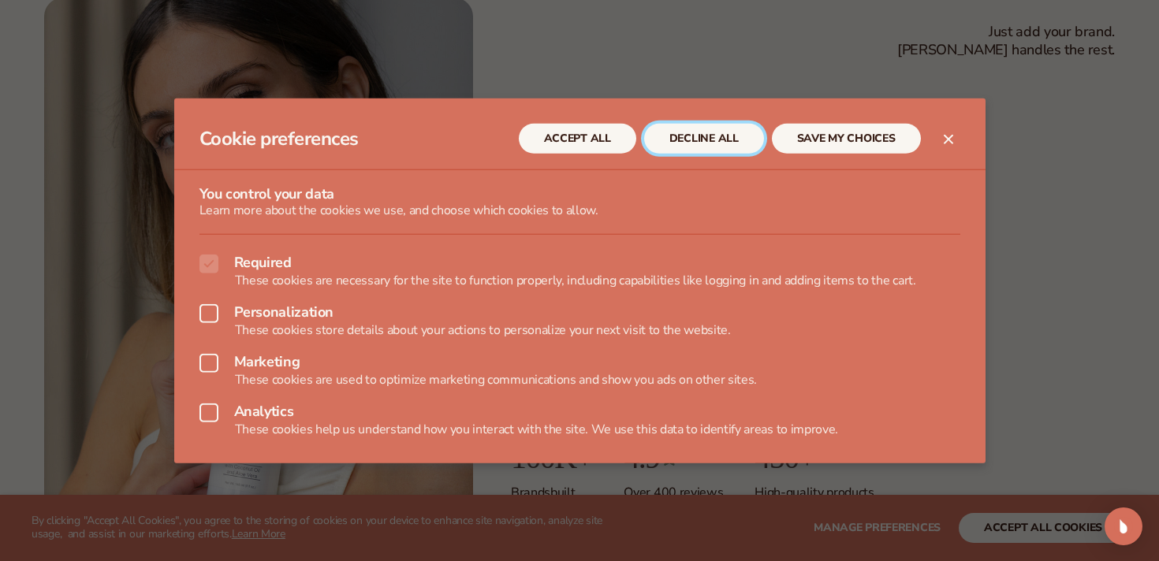 This screenshot has height=561, width=1159. What do you see at coordinates (577, 139) in the screenshot?
I see `button: ACCEPT ALL` at bounding box center [577, 139].